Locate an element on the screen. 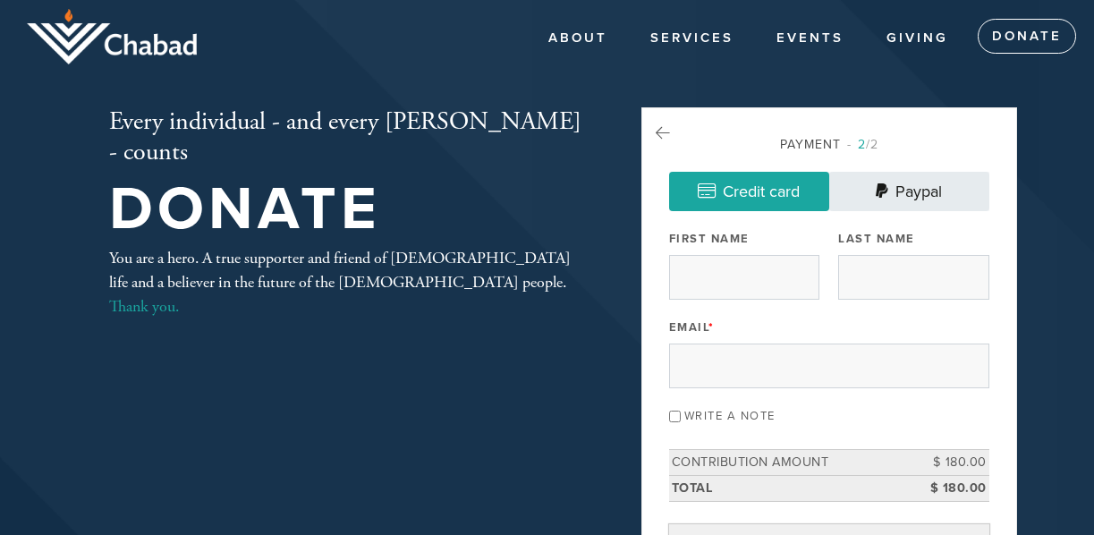 Image resolution: width=1094 pixels, height=535 pixels. a: Events is located at coordinates (809, 38).